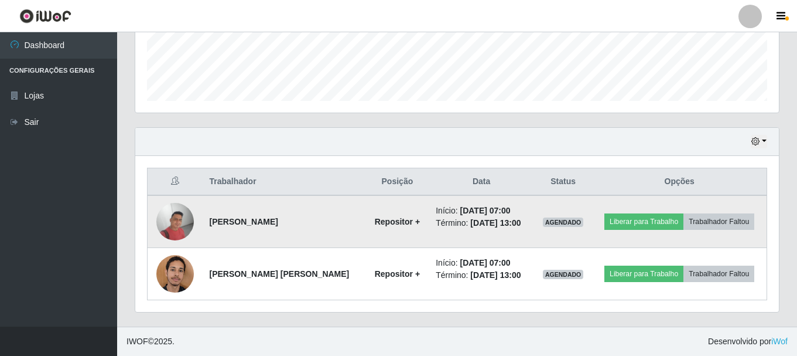  Describe the element at coordinates (780, 341) in the screenshot. I see `a: iWof` at that location.